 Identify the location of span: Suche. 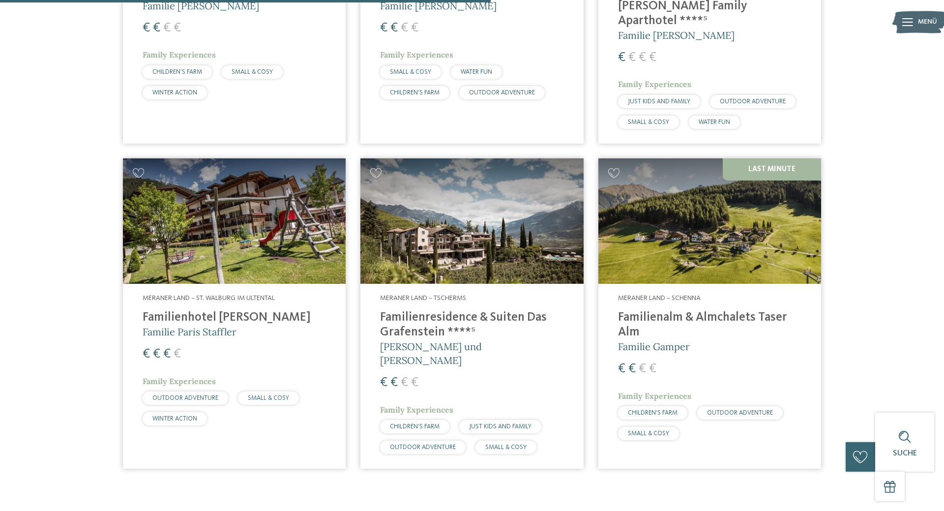
(905, 454).